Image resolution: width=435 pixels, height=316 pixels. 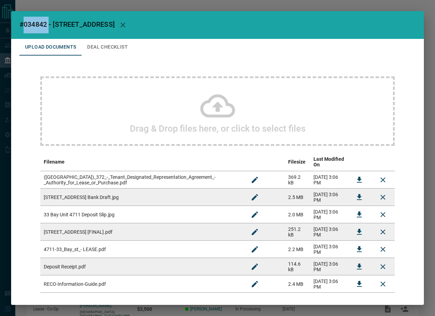 What do you see at coordinates (217, 111) in the screenshot?
I see `div: Drag & Drop files here, or click to select files` at bounding box center [217, 111].